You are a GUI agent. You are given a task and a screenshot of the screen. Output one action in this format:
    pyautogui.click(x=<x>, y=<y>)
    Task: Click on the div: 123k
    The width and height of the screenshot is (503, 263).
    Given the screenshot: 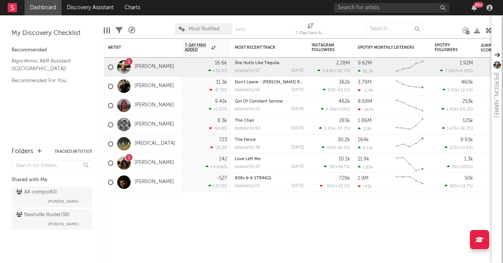 What is the action you would take?
    pyautogui.click(x=365, y=129)
    